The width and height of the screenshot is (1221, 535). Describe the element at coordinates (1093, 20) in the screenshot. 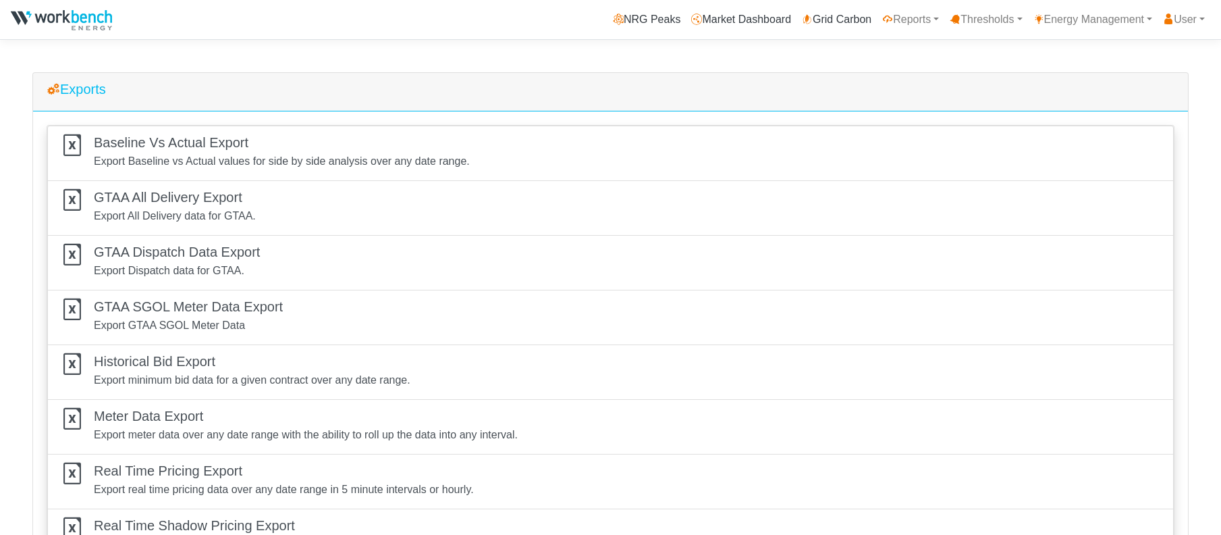

I see `a: Energy Management` at that location.